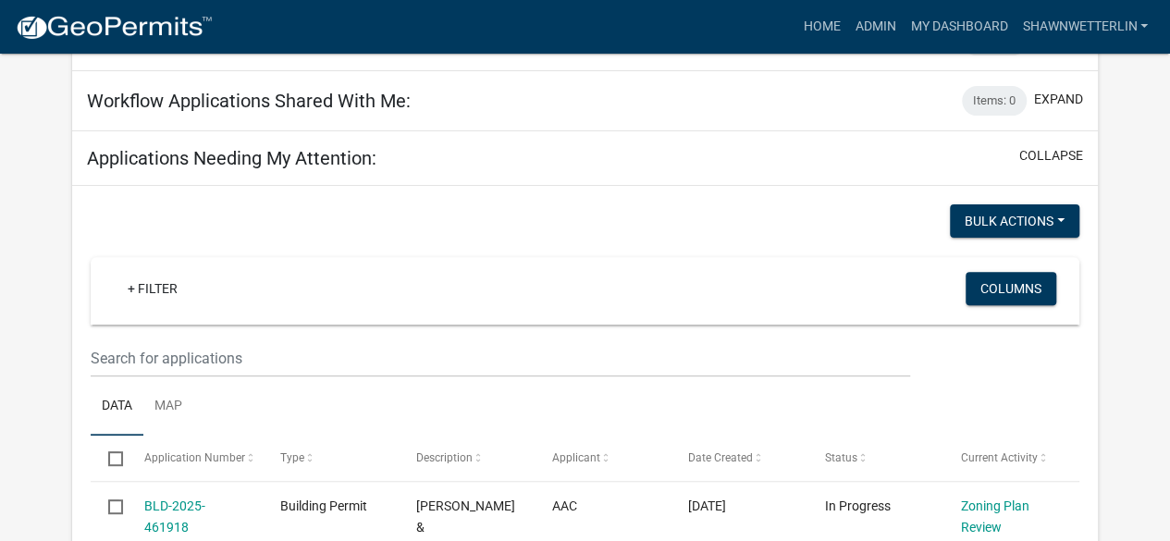 The height and width of the screenshot is (541, 1170). What do you see at coordinates (875, 27) in the screenshot?
I see `a: Admin` at bounding box center [875, 27].